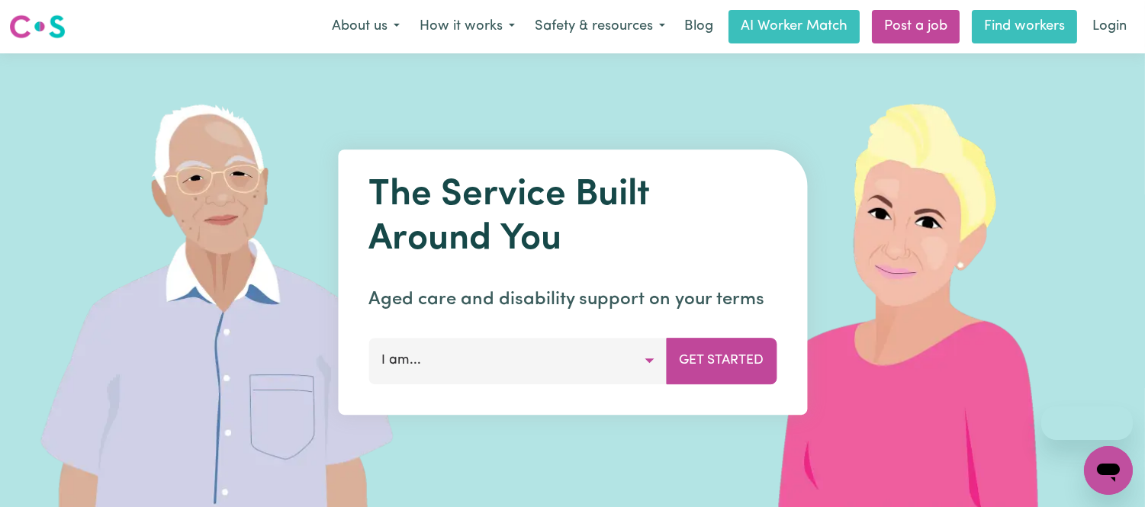  What do you see at coordinates (517, 361) in the screenshot?
I see `button: I am...` at bounding box center [517, 361].